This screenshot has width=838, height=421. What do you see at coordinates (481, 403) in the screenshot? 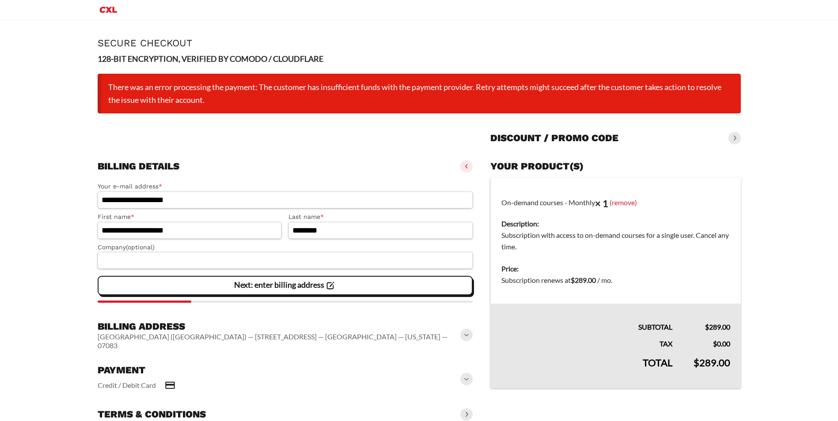
I see `a: Pay now` at bounding box center [481, 403].